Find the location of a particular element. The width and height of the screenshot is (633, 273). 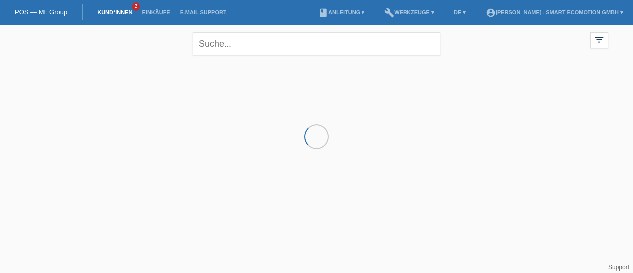

a: DE ▾ is located at coordinates (460, 12).